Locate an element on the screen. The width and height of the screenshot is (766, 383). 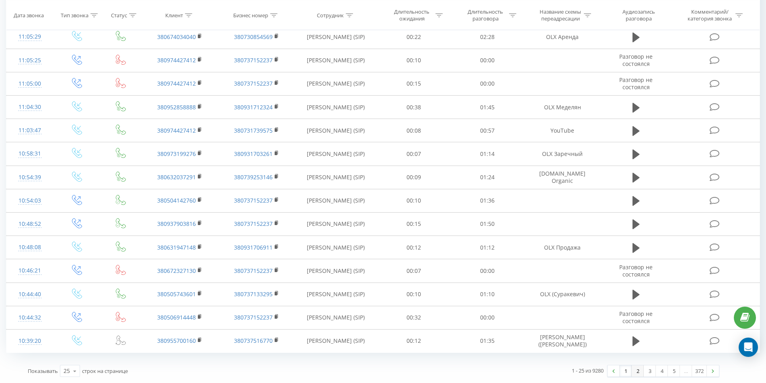
div: 10:48:52 is located at coordinates (30, 224).